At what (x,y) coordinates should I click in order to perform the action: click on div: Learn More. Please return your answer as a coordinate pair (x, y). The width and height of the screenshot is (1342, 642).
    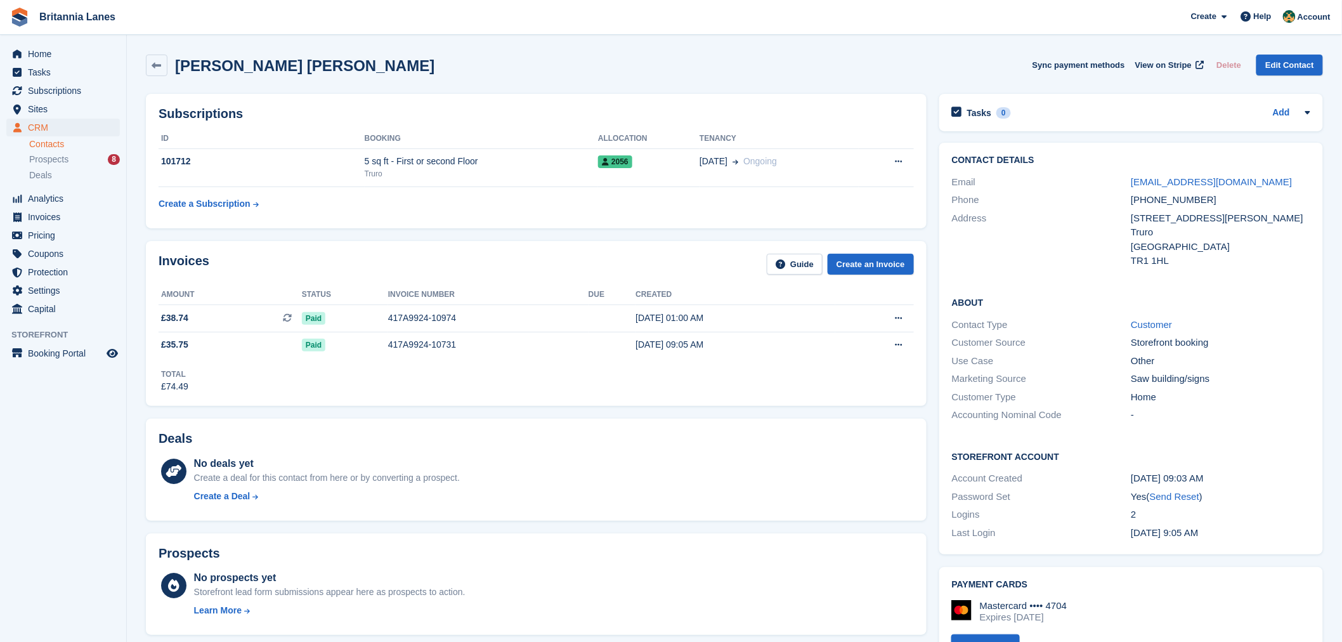
    Looking at the image, I should click on (218, 610).